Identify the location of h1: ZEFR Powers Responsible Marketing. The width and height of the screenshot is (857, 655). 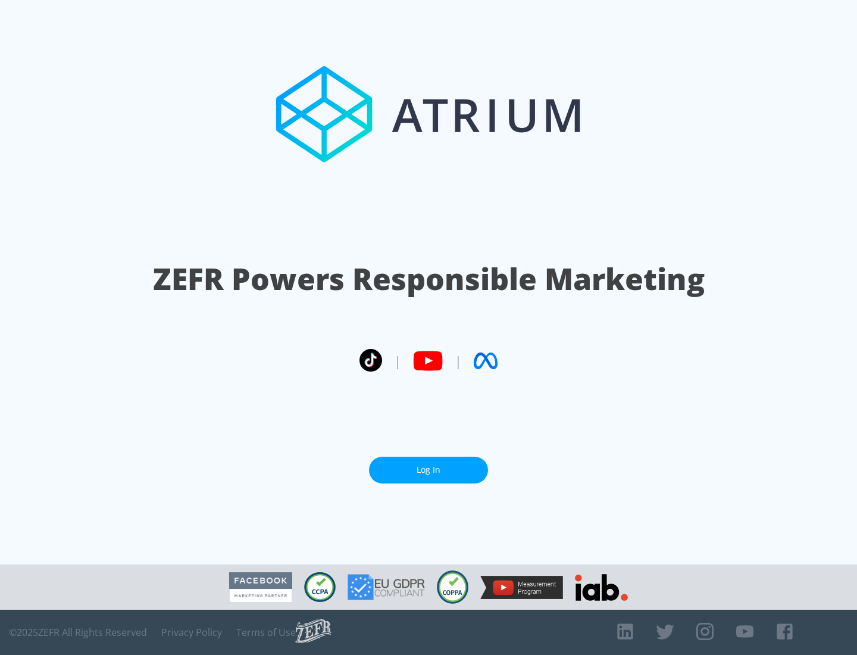
(428, 278).